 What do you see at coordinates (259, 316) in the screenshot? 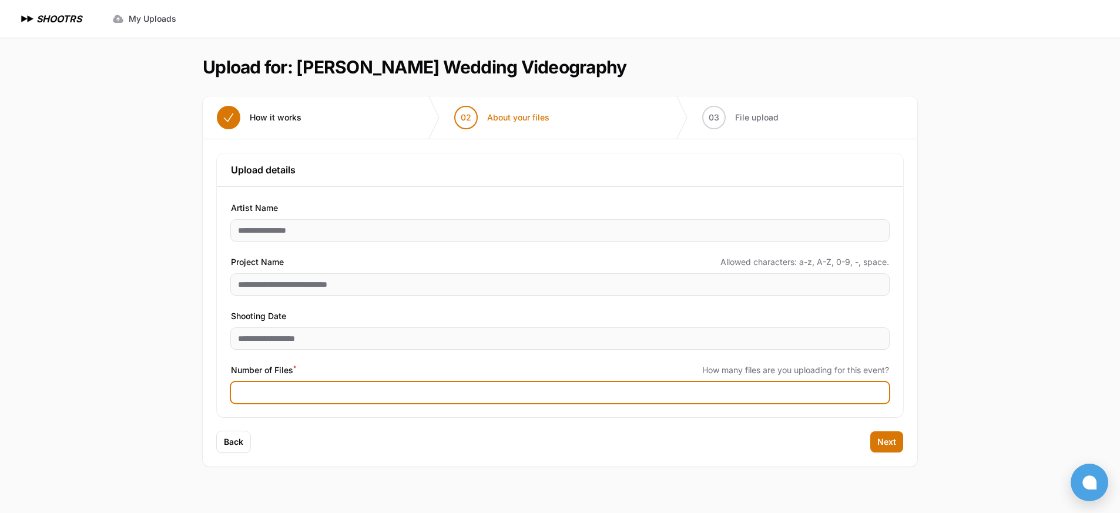
I see `span: Shooting Date` at bounding box center [259, 316].